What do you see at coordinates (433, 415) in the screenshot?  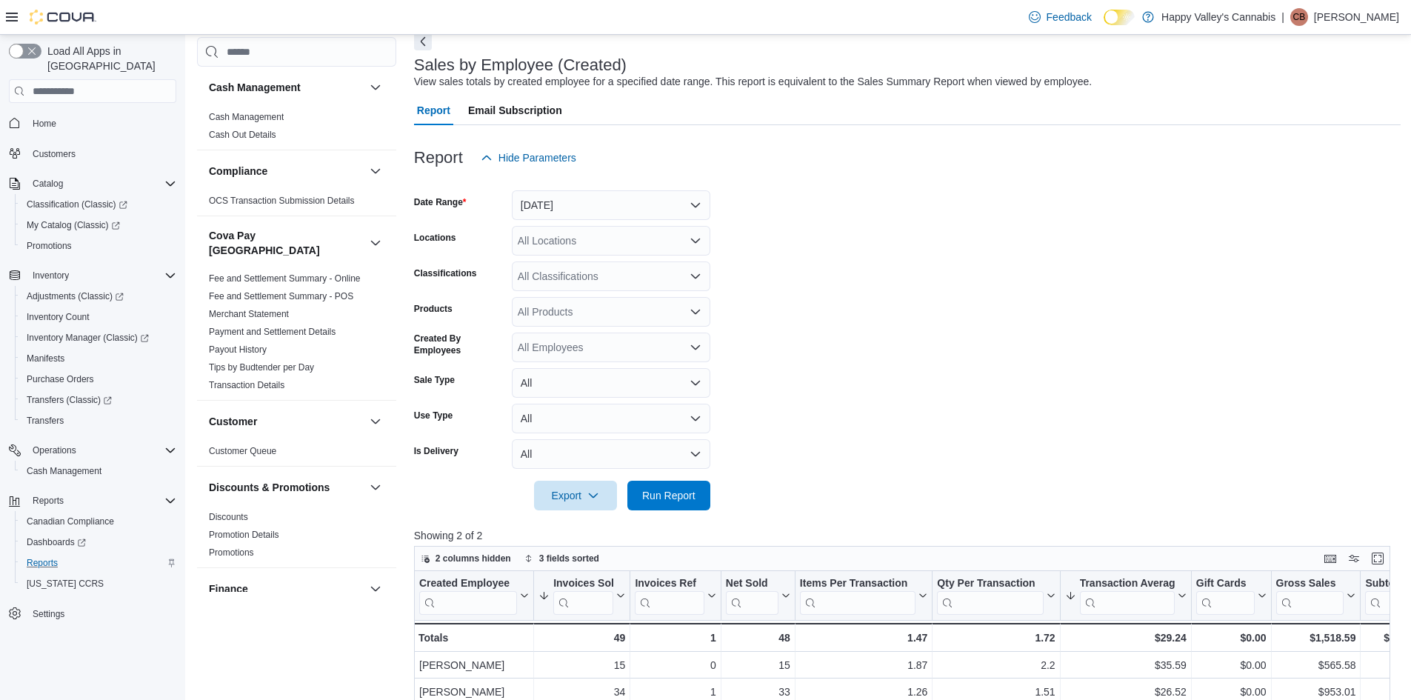 I see `label: Use Type` at bounding box center [433, 415].